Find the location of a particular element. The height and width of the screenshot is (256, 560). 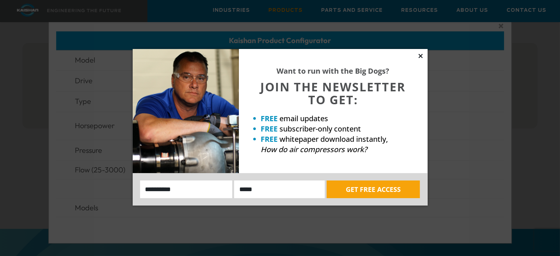

input: Name: is located at coordinates (186, 189).